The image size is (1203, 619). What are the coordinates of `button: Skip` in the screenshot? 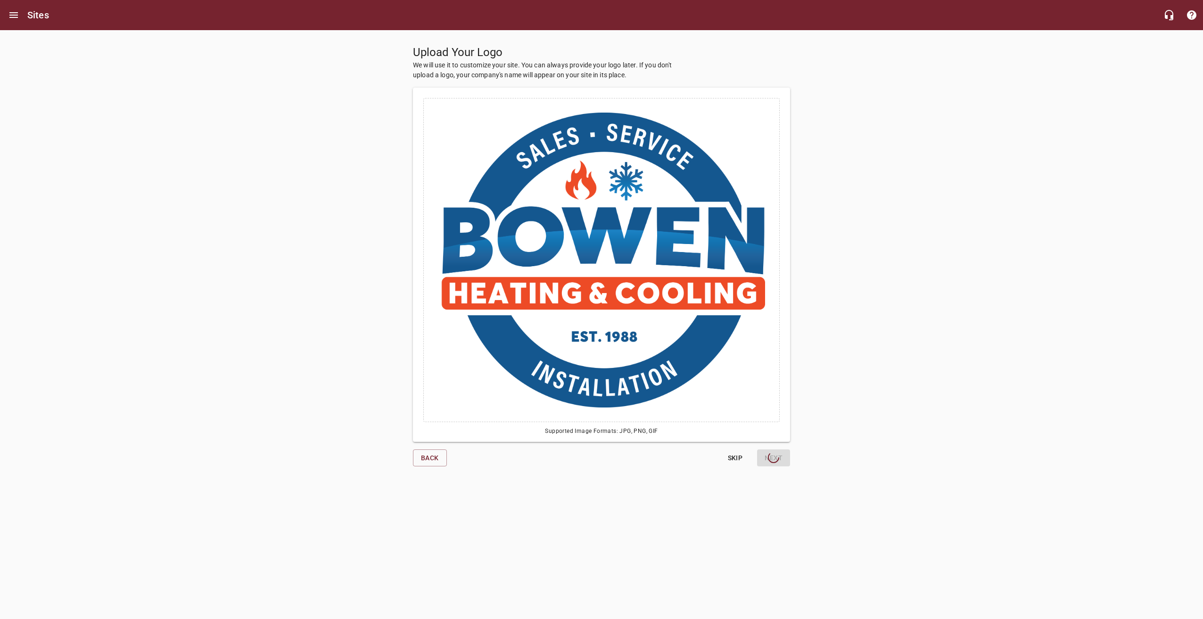 It's located at (735, 458).